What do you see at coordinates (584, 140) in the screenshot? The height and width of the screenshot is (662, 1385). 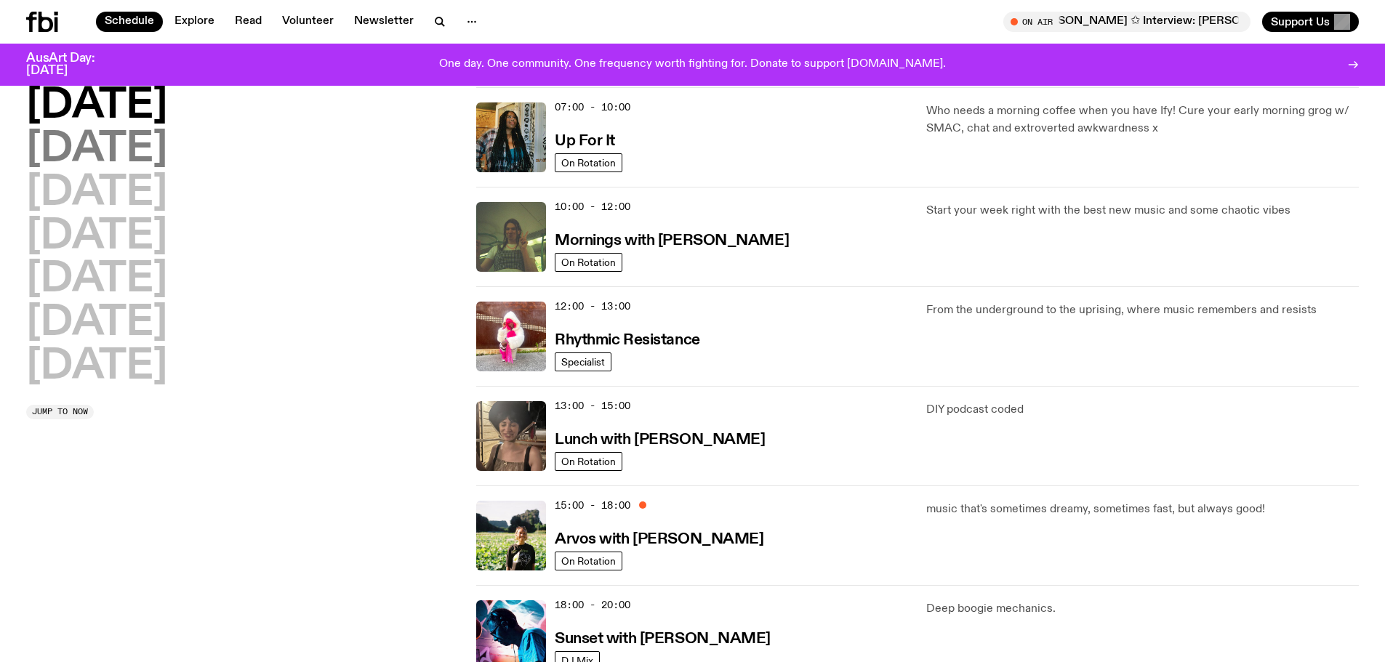 I see `a: Up For It` at bounding box center [584, 140].